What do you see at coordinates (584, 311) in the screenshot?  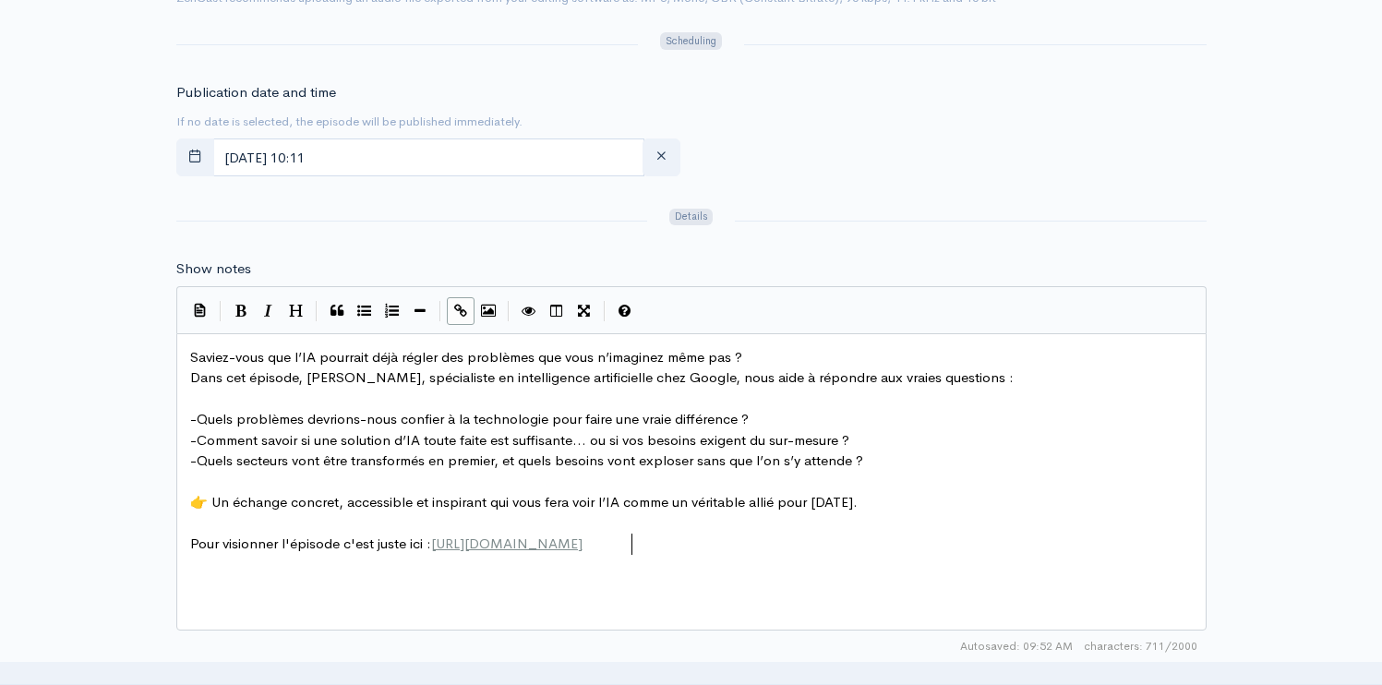 I see `button: Toggle Fullscreen` at bounding box center [584, 311].